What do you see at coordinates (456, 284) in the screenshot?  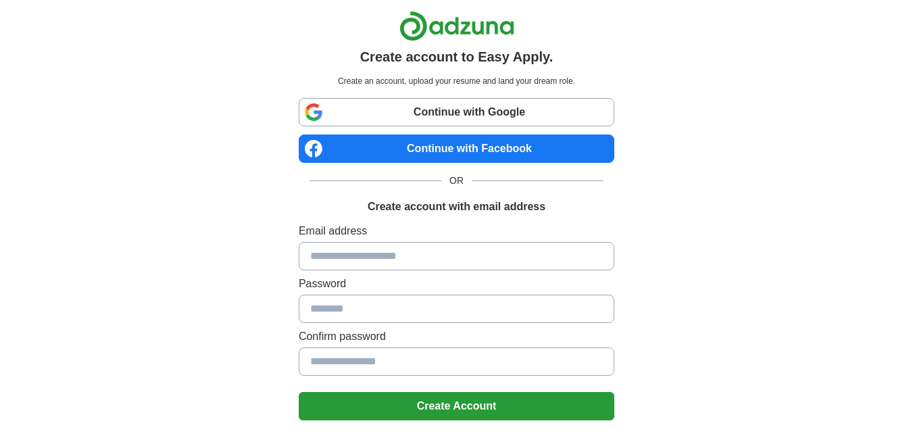 I see `label: Password` at bounding box center [456, 284].